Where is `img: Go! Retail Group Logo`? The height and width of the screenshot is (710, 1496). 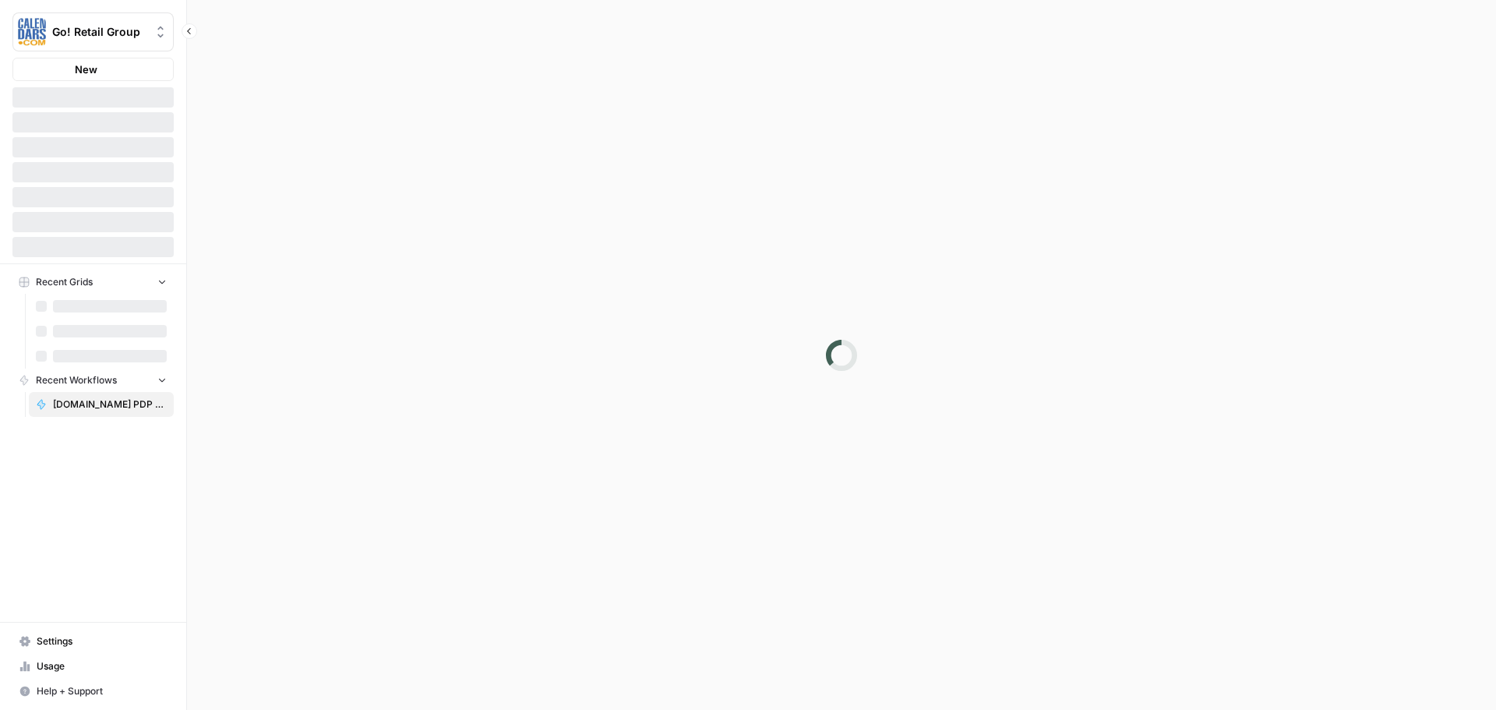
img: Go! Retail Group Logo is located at coordinates (32, 32).